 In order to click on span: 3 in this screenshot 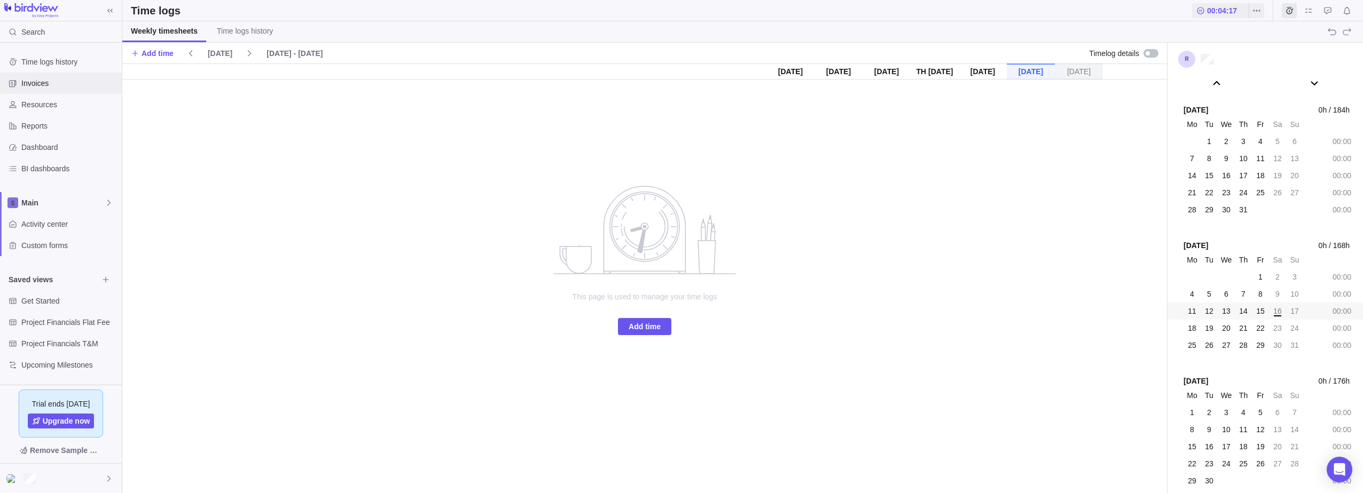, I will do `click(1294, 277)`.